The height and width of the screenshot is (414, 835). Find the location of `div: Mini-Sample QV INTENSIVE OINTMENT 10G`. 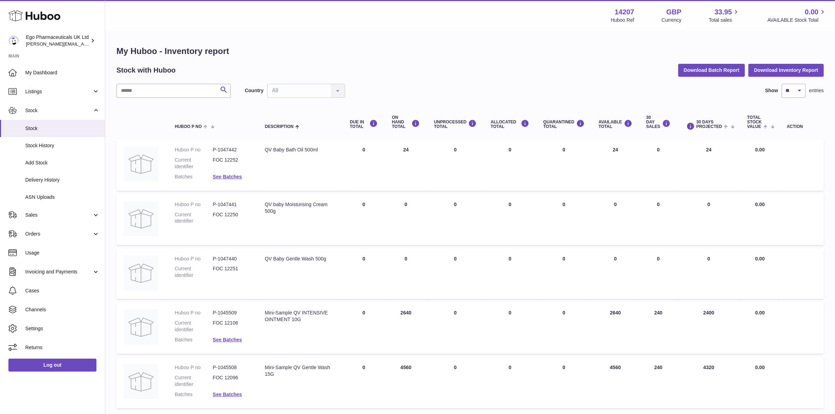

div: Mini-Sample QV INTENSIVE OINTMENT 10G is located at coordinates (300, 316).